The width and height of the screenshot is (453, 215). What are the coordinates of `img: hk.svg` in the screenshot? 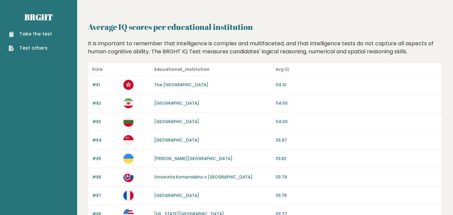 It's located at (128, 85).